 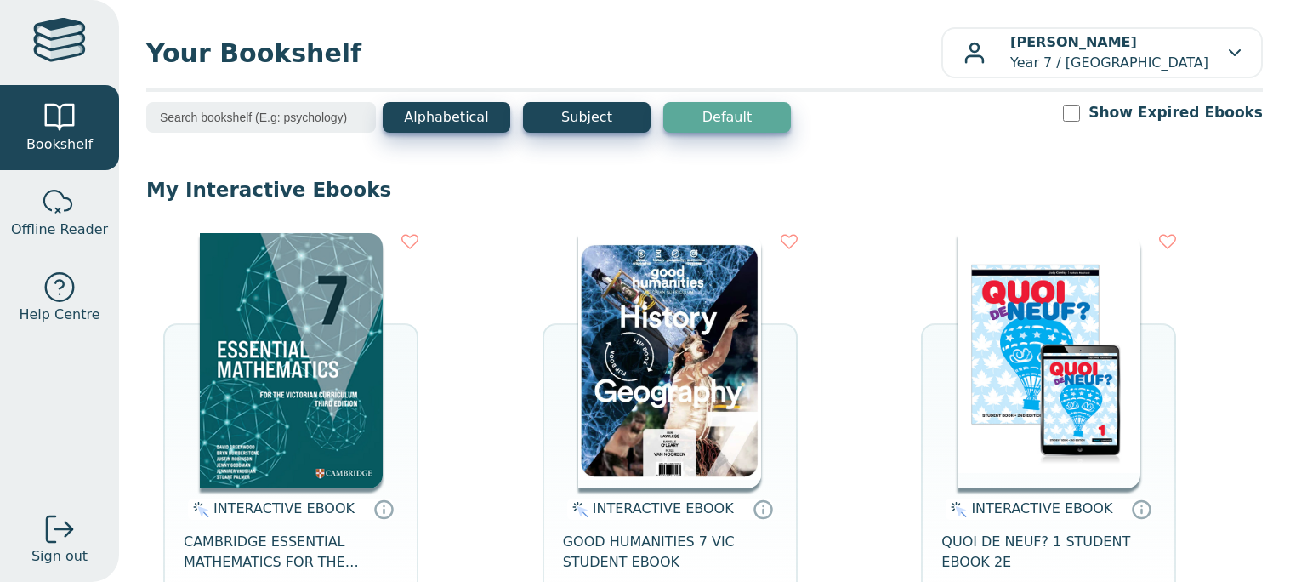 What do you see at coordinates (704, 190) in the screenshot?
I see `p: My Interactive Ebooks` at bounding box center [704, 190].